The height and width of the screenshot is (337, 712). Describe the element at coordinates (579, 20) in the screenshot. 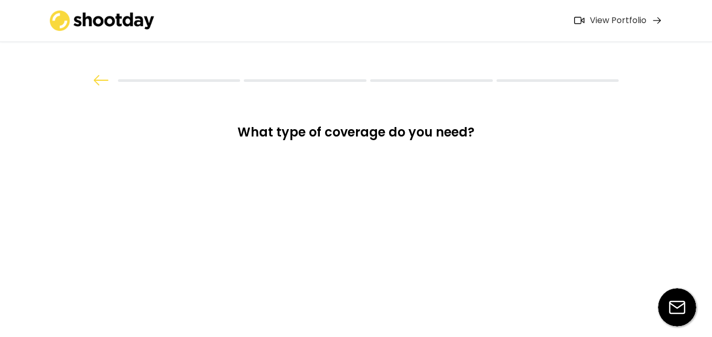

I see `img: Icon%20feather-video%402x.png` at that location.